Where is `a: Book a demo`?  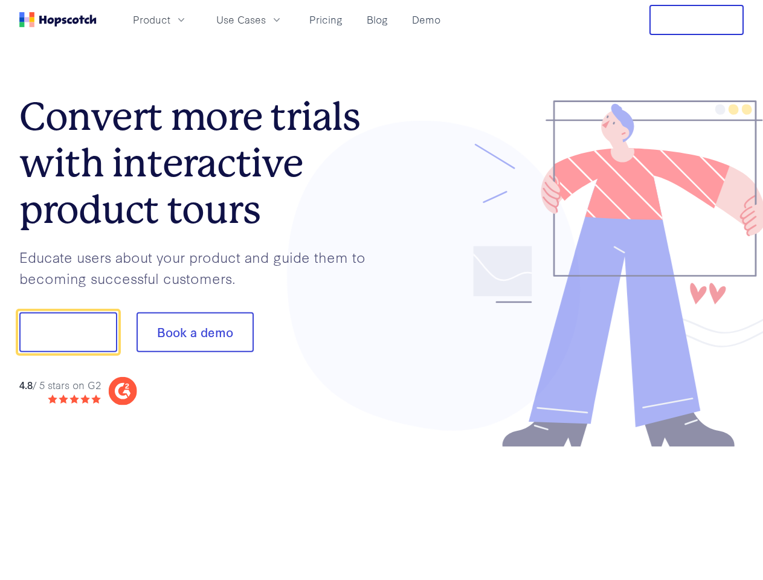
a: Book a demo is located at coordinates (195, 332).